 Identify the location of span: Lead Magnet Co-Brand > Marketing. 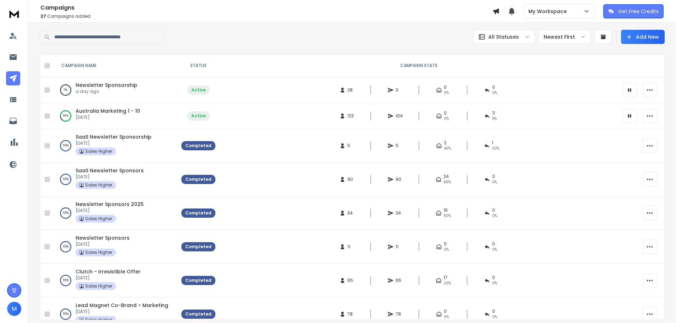
(122, 306).